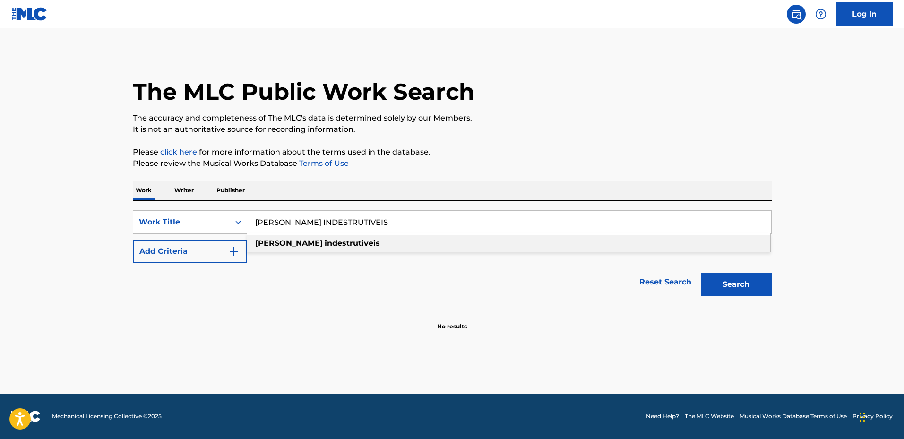 This screenshot has width=904, height=439. I want to click on strong: indestrutiveis, so click(352, 243).